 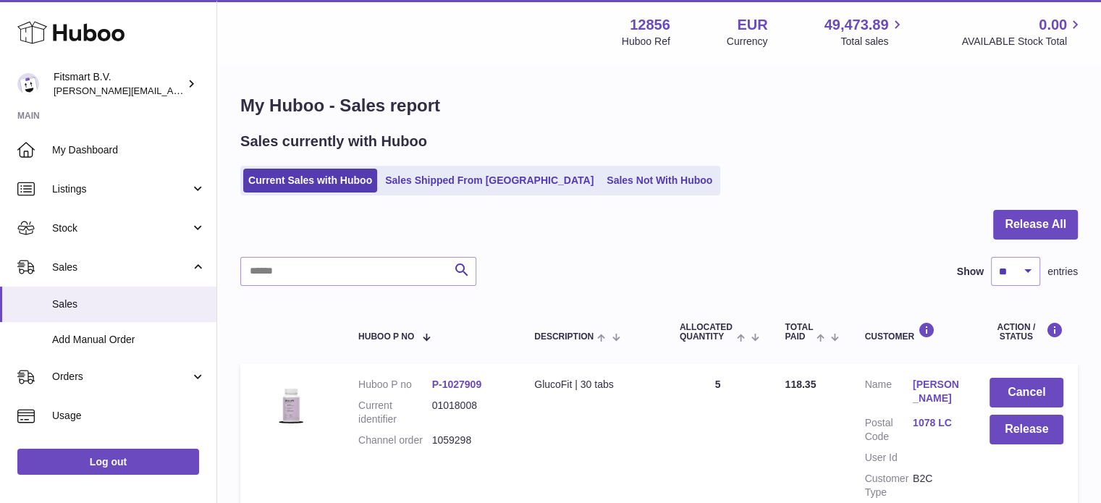 What do you see at coordinates (291, 404) in the screenshot?
I see `img: 1736787785.png` at bounding box center [291, 404].